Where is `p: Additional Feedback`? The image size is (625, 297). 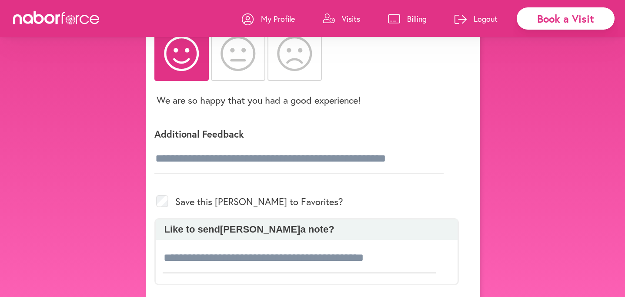 p: Additional Feedback is located at coordinates (307, 134).